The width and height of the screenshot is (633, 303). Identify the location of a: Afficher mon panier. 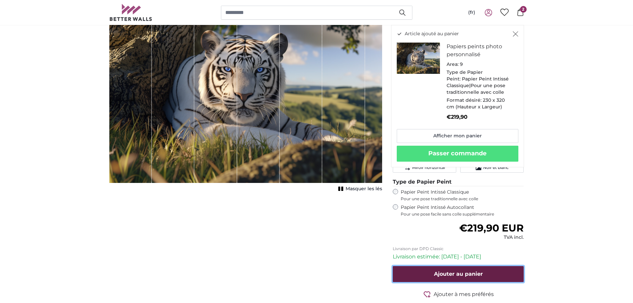
(457, 136).